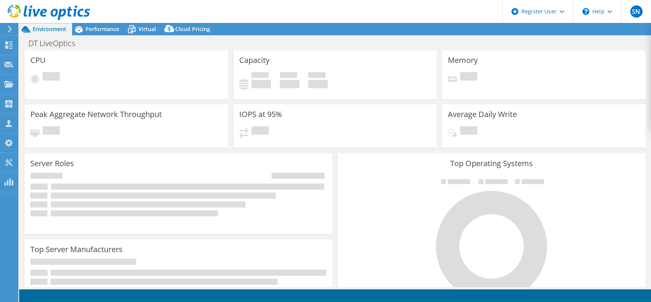 The height and width of the screenshot is (302, 651). Describe the element at coordinates (261, 114) in the screenshot. I see `h3: IOPS at 95%` at that location.